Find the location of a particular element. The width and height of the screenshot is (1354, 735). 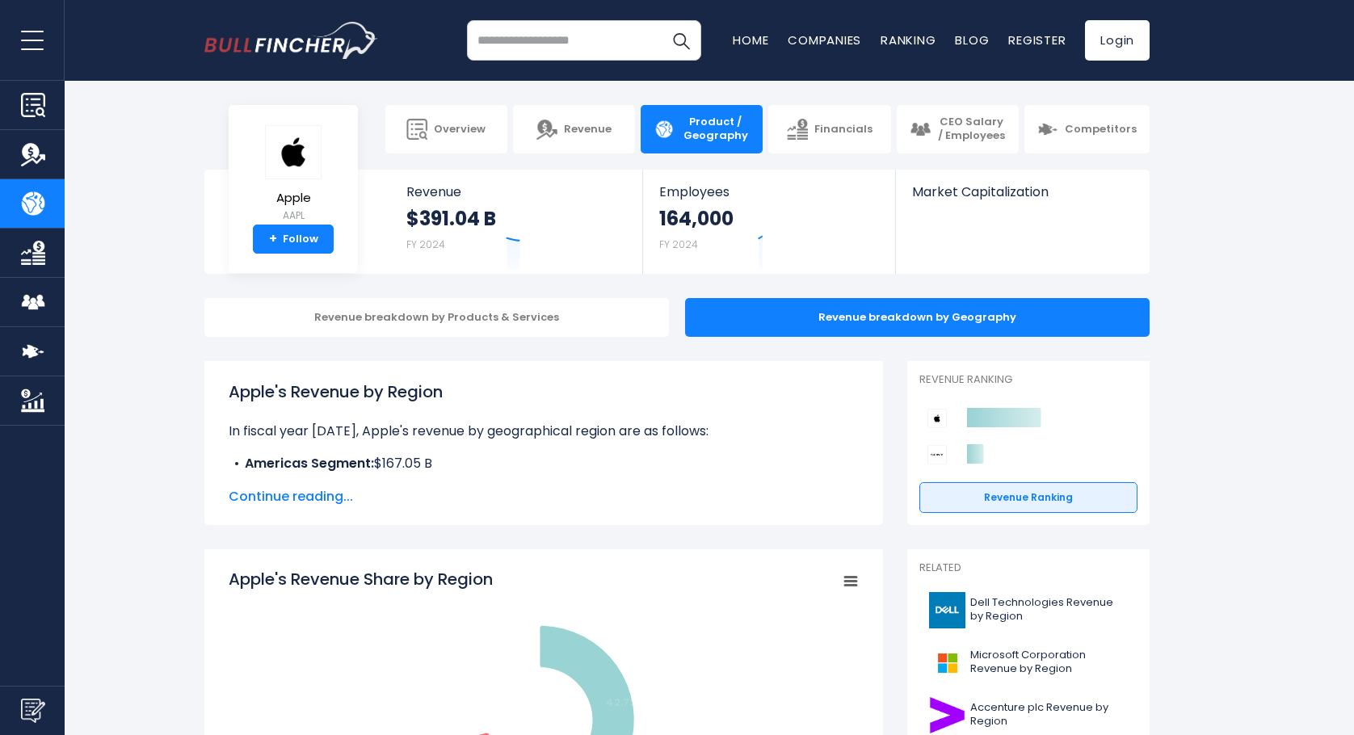

img: Apple competitors logo is located at coordinates (937, 418).